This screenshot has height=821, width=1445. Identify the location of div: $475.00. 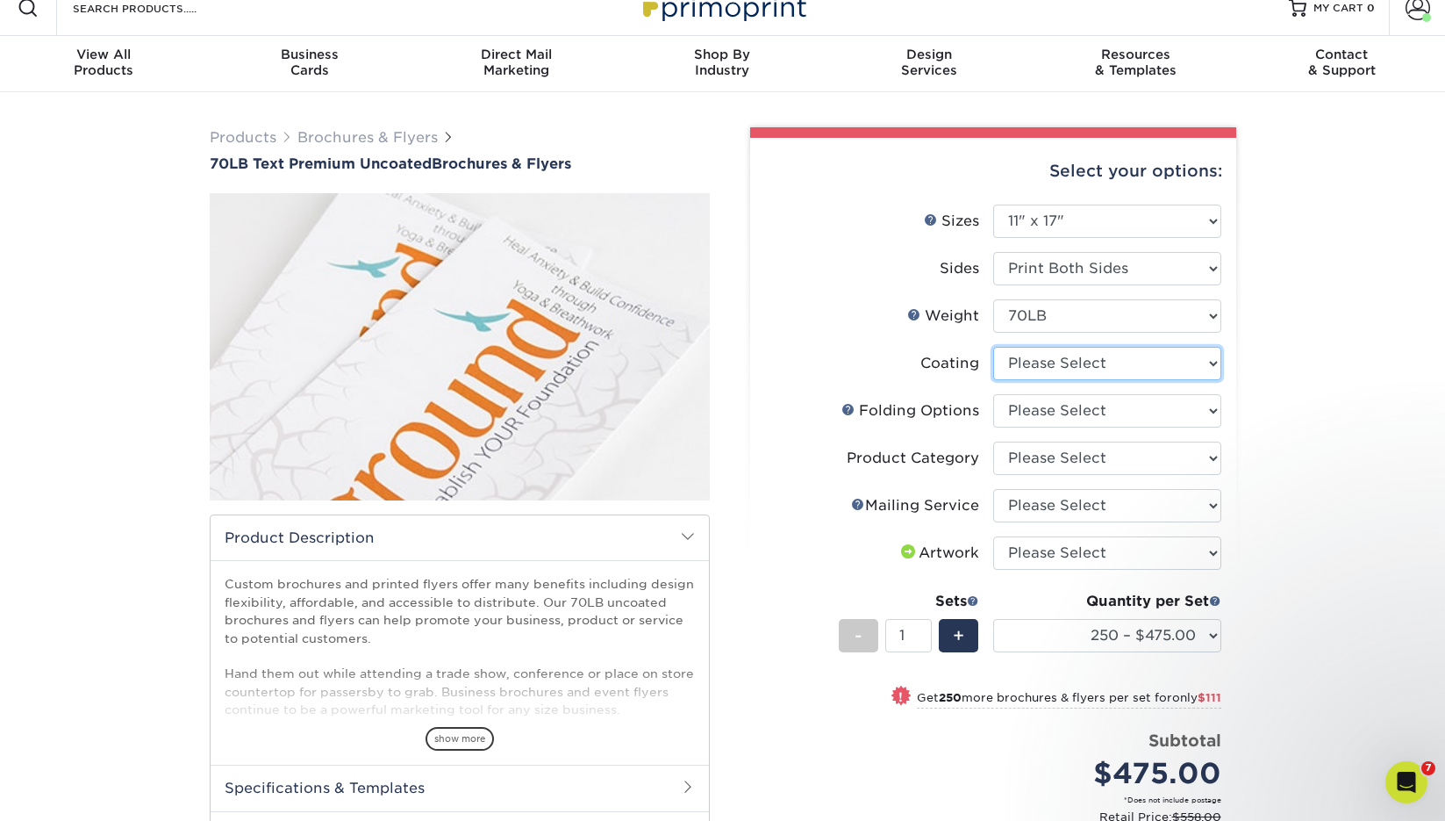
(1114, 773).